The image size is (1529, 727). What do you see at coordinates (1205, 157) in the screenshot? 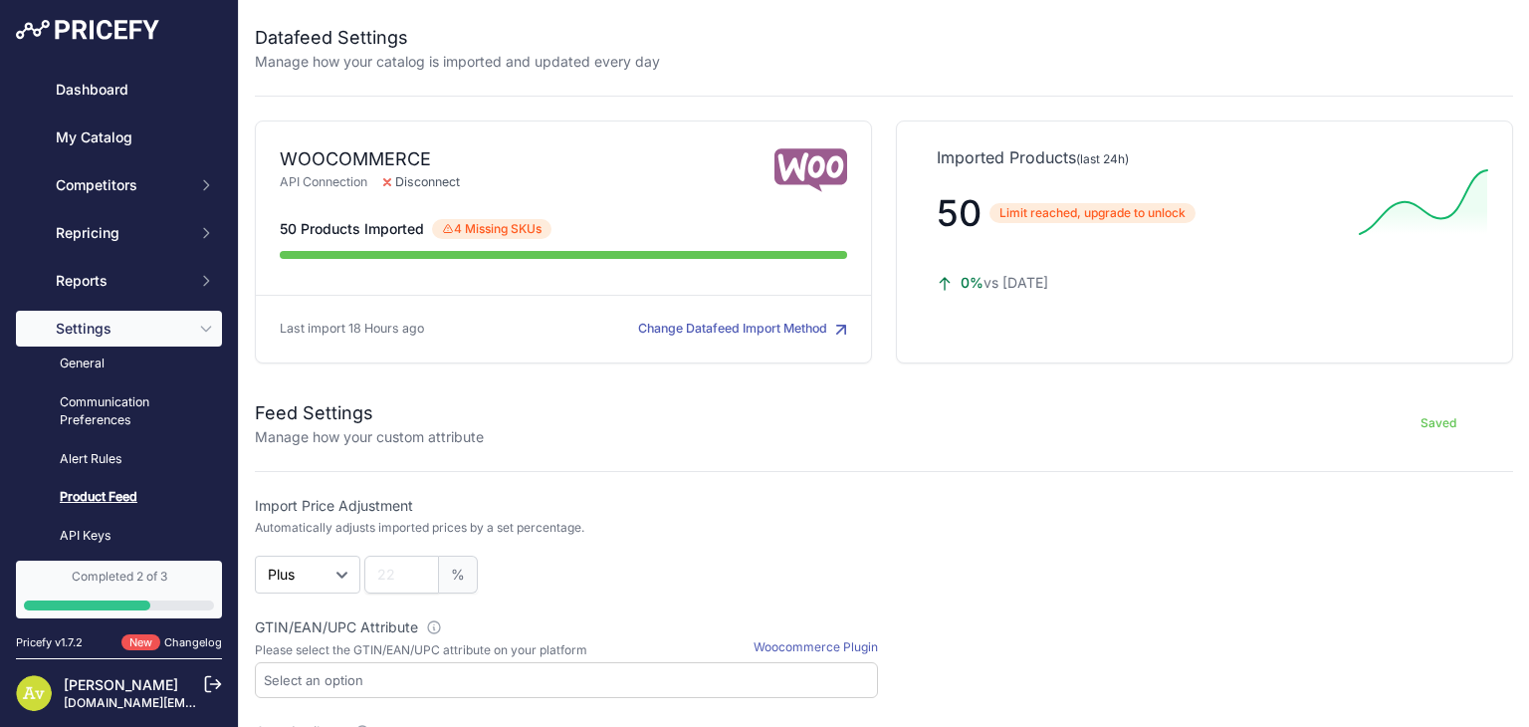
I see `p: Imported Products` at bounding box center [1205, 157].